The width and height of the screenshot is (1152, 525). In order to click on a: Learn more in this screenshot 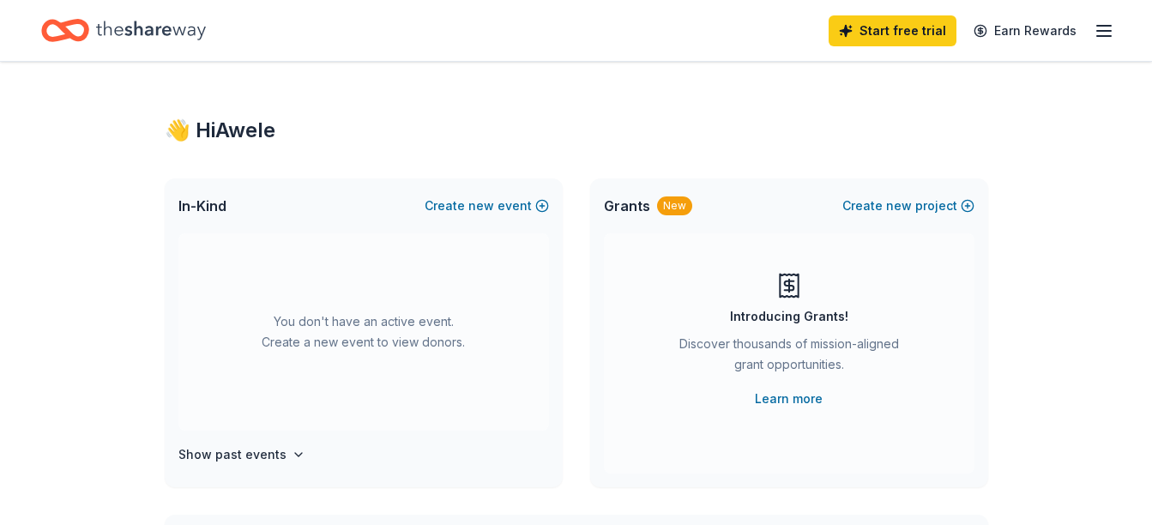, I will do `click(788, 399)`.